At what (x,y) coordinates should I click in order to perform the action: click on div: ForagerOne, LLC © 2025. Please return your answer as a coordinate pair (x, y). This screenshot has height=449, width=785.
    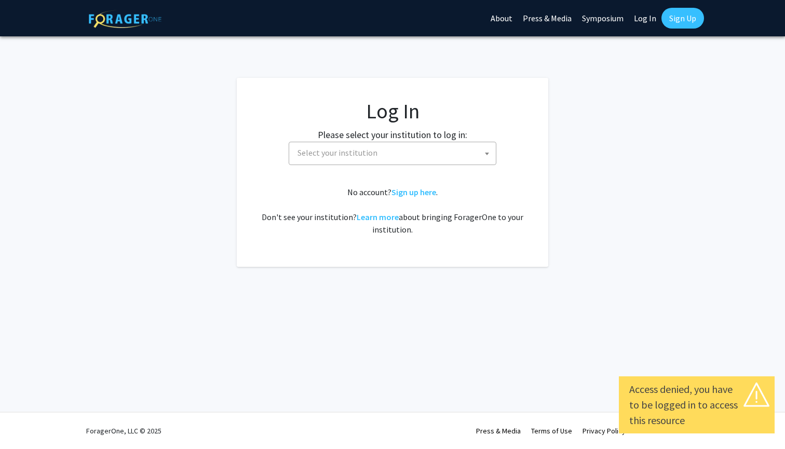
    Looking at the image, I should click on (124, 431).